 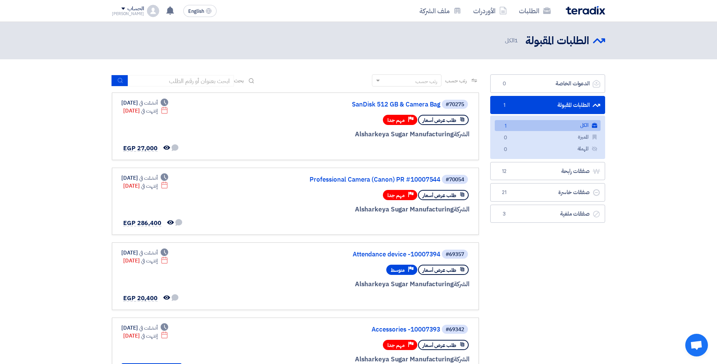 What do you see at coordinates (548, 171) in the screenshot?
I see `a: صفقات رابحة12` at bounding box center [548, 171].